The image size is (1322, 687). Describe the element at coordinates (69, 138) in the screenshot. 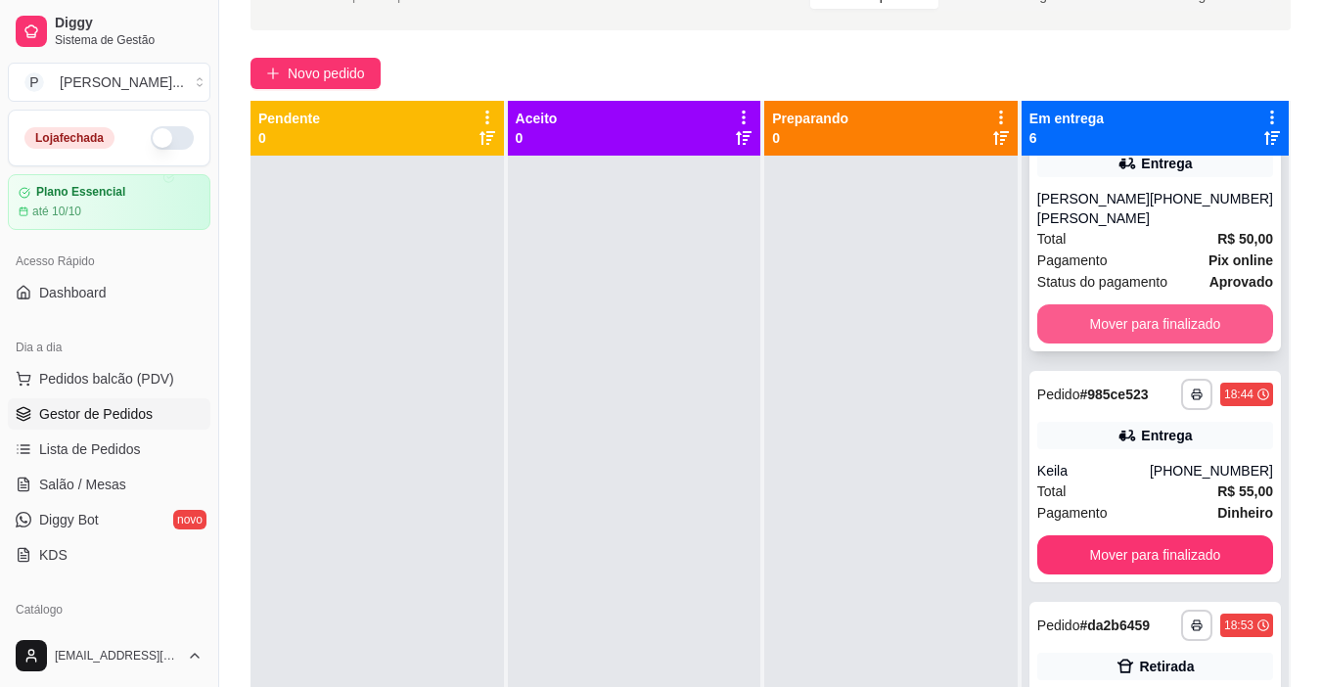

I see `div: Loja fechada` at that location.